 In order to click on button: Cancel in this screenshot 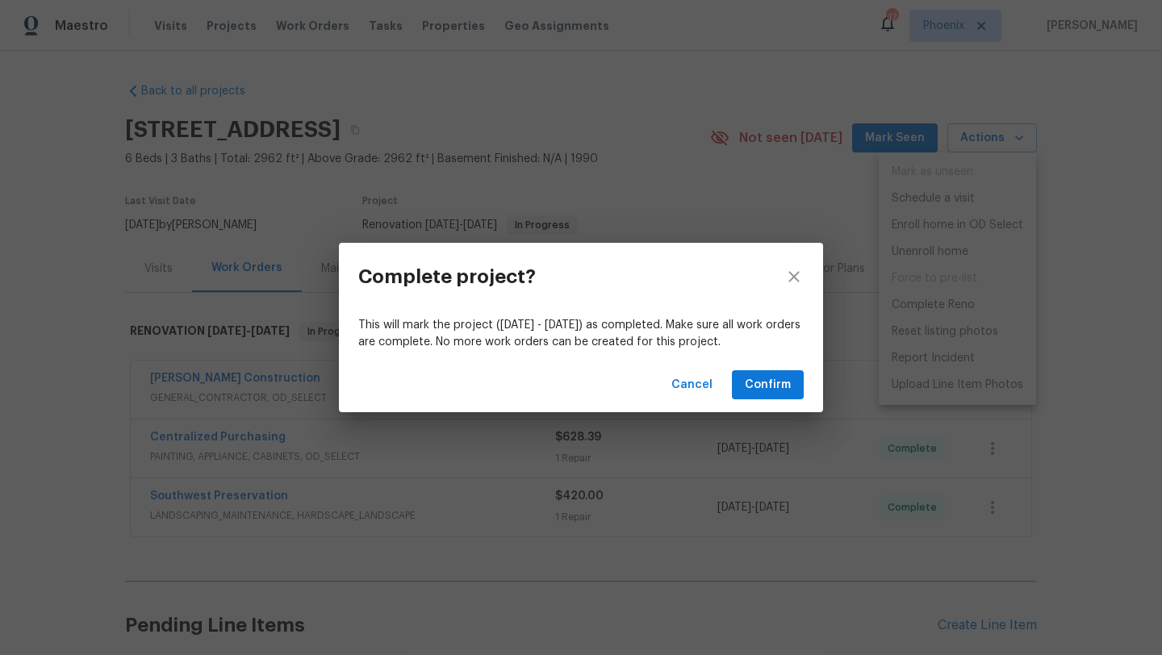, I will do `click(691, 385)`.